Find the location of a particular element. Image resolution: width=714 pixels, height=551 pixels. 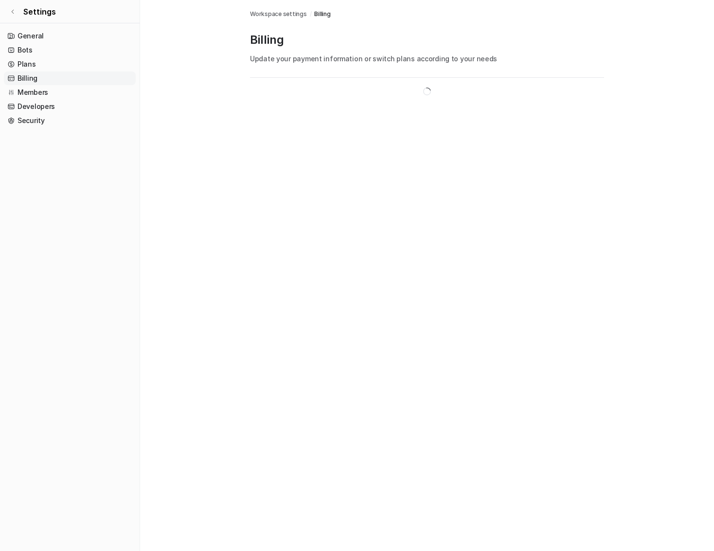

a: Bots is located at coordinates (70, 50).